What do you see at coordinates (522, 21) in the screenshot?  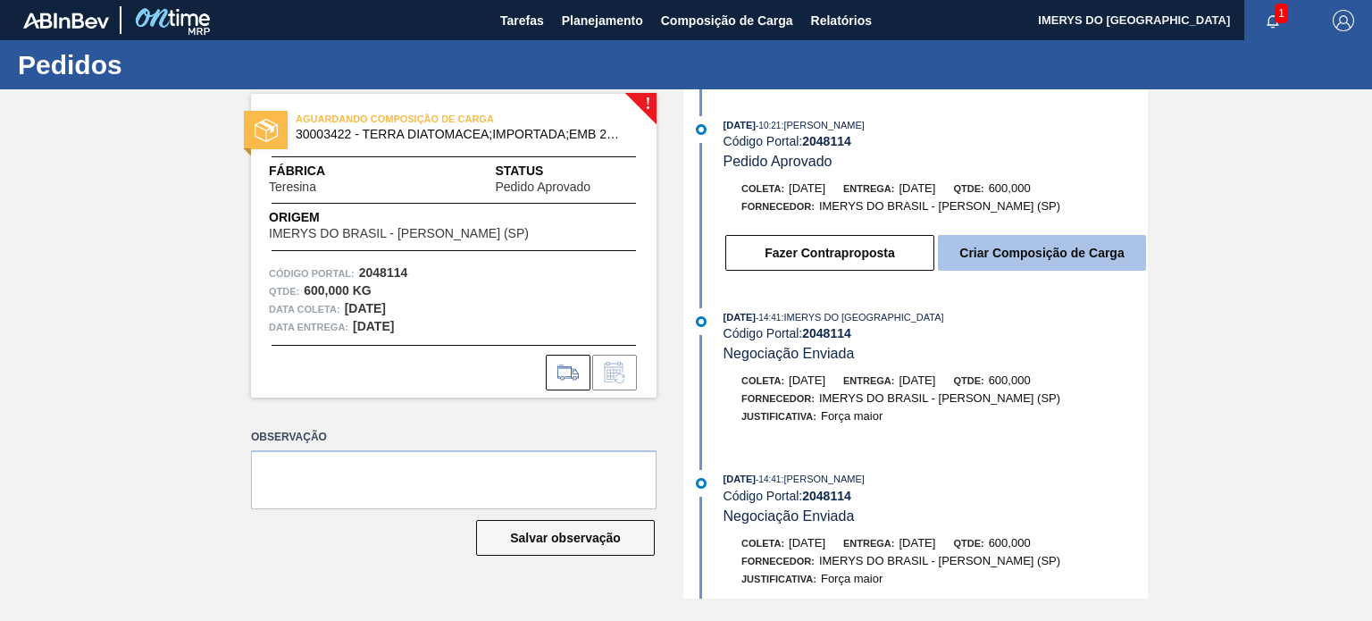 I see `span: Tarefas` at bounding box center [522, 21].